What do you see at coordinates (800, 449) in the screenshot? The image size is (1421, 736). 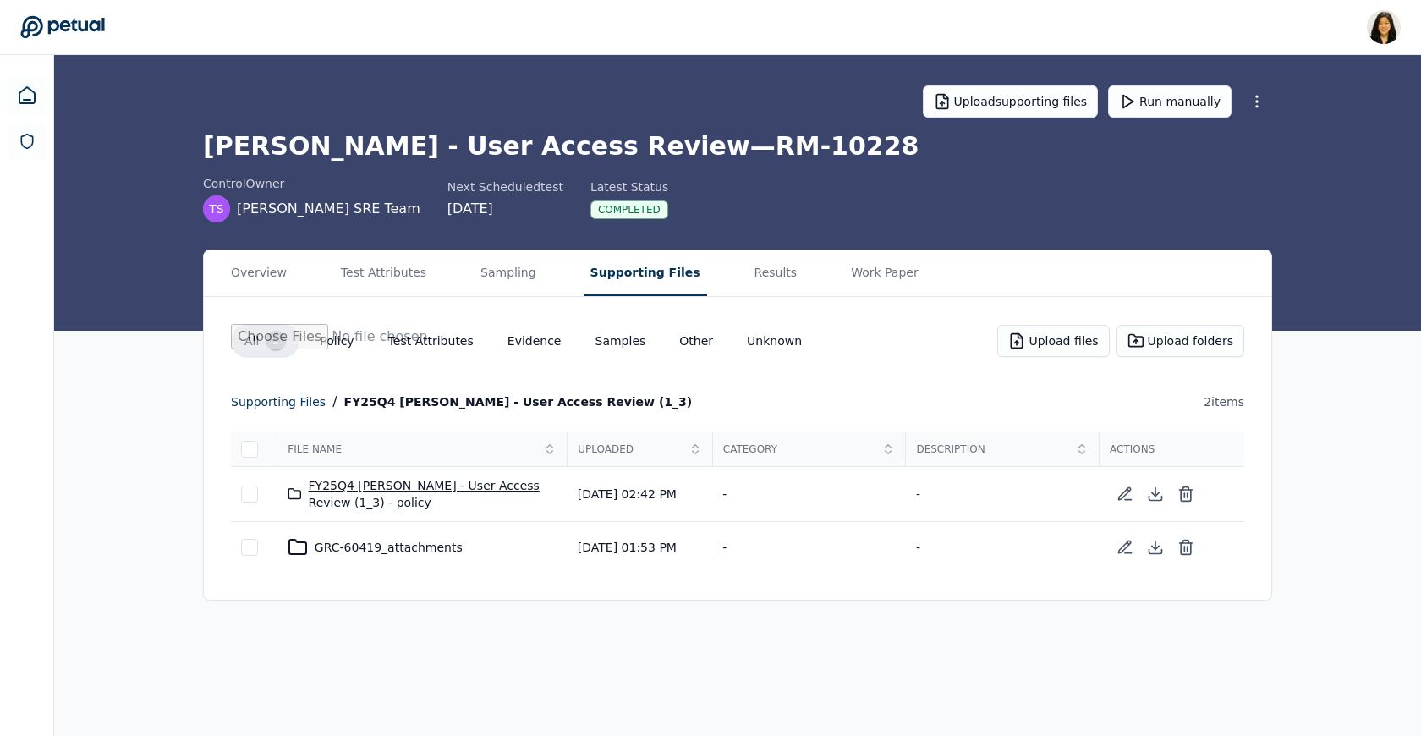 I see `span: Category` at bounding box center [800, 449].